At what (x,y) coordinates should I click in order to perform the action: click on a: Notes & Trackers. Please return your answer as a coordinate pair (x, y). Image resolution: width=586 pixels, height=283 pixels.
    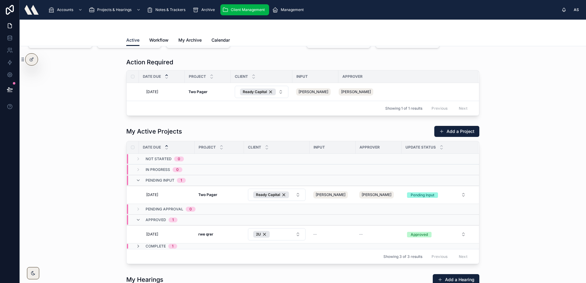
    Looking at the image, I should click on (167, 10).